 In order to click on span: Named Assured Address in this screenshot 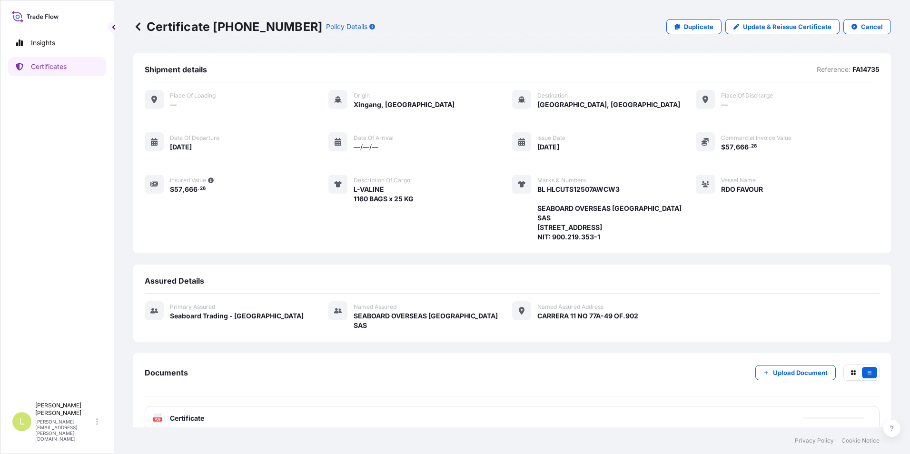, I will do `click(570, 307)`.